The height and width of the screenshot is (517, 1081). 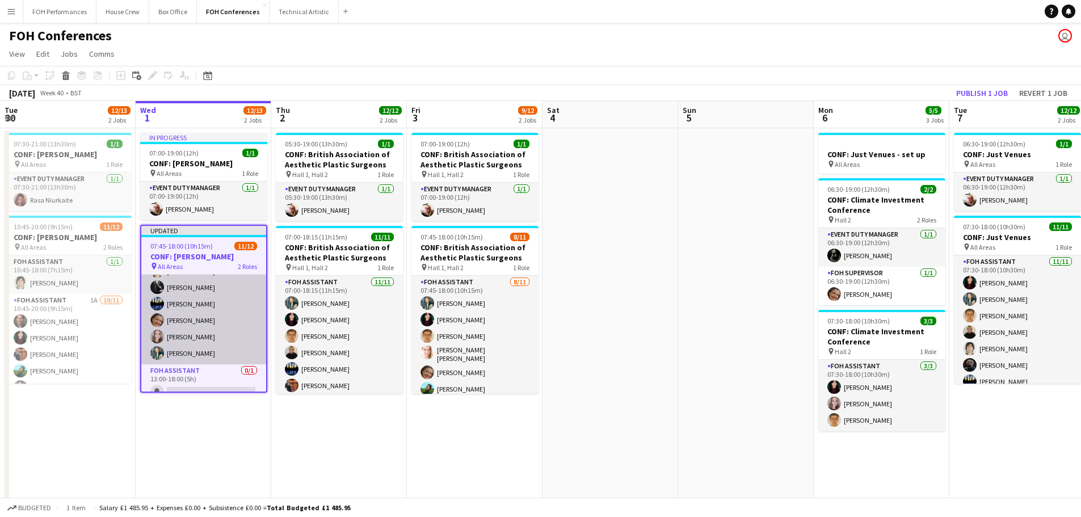 What do you see at coordinates (688, 117) in the screenshot?
I see `span: 5` at bounding box center [688, 117].